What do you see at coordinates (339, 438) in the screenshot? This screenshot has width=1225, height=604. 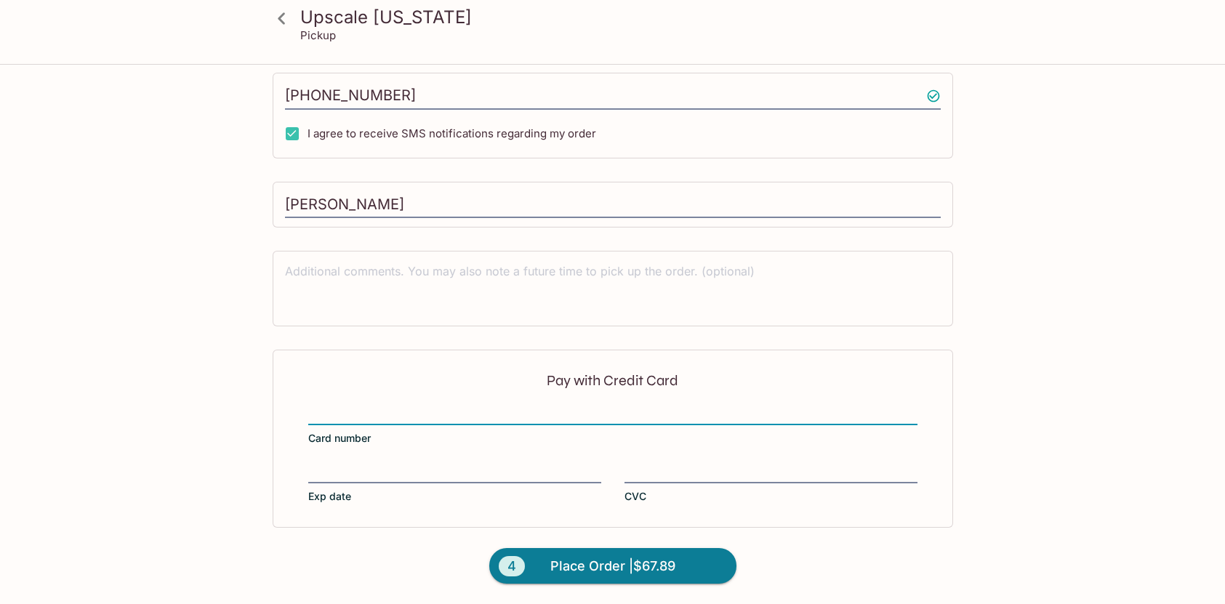 I see `span: Card number` at bounding box center [339, 438].